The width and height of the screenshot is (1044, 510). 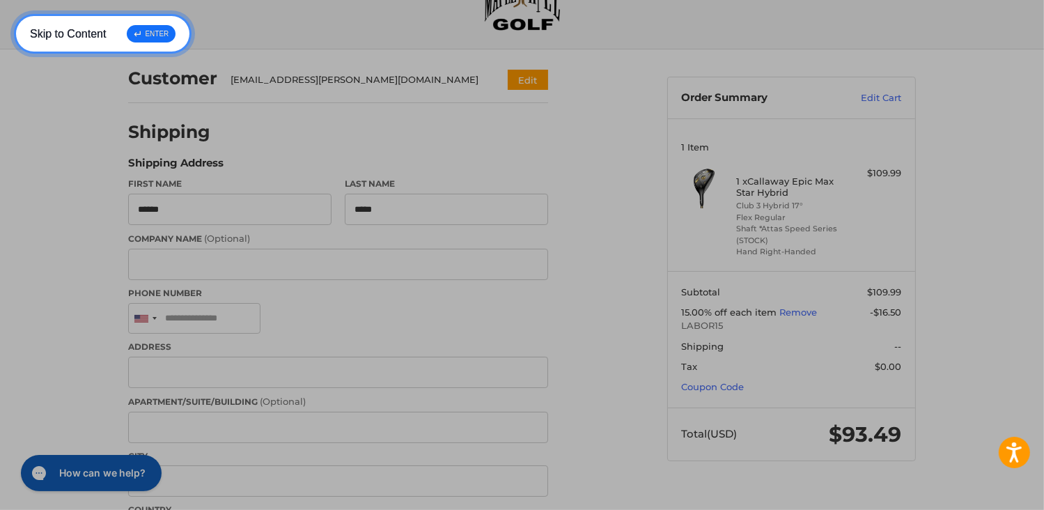 What do you see at coordinates (790, 217) in the screenshot?
I see `li: Flex Regular` at bounding box center [790, 217].